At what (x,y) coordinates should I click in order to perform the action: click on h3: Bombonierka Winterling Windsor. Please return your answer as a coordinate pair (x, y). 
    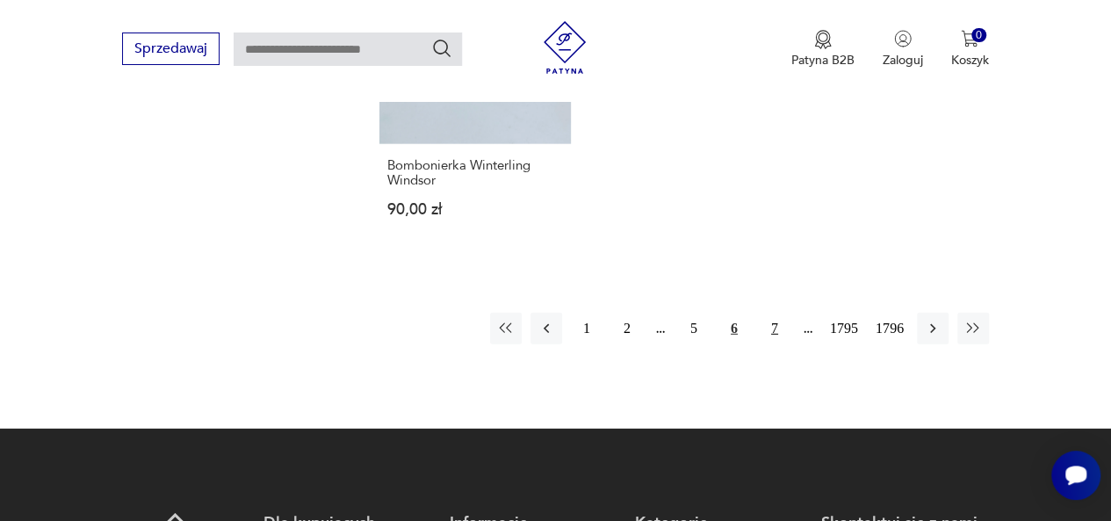
    Looking at the image, I should click on (475, 173).